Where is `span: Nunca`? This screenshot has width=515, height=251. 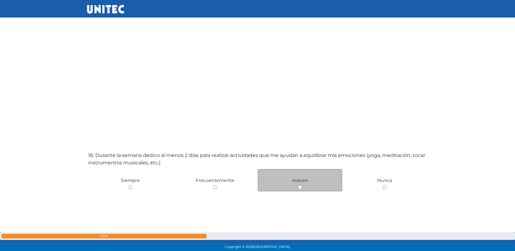
span: Nunca is located at coordinates (385, 180).